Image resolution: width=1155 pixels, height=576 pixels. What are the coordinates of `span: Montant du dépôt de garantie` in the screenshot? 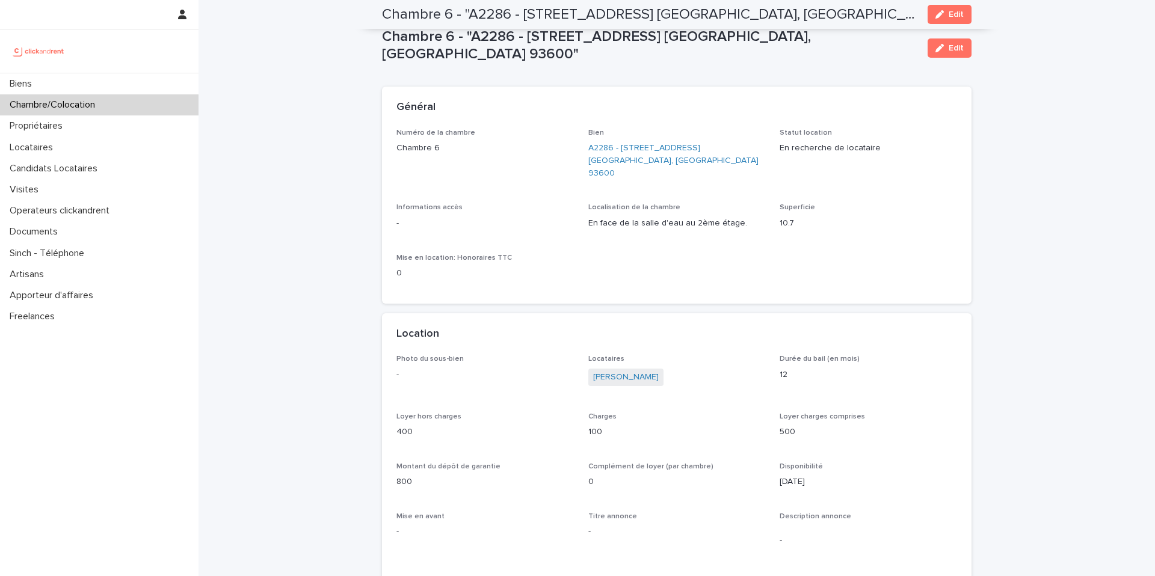 It's located at (448, 467).